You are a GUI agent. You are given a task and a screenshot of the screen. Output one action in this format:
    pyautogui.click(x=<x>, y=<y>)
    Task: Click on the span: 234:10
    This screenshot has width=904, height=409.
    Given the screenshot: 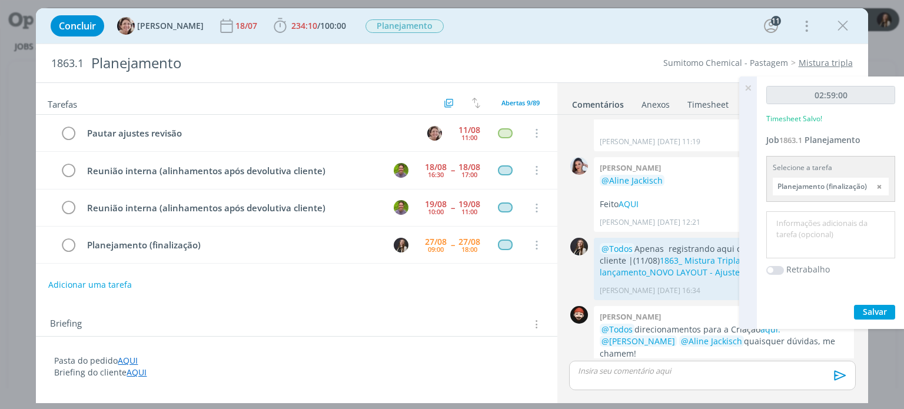 What is the action you would take?
    pyautogui.click(x=304, y=25)
    